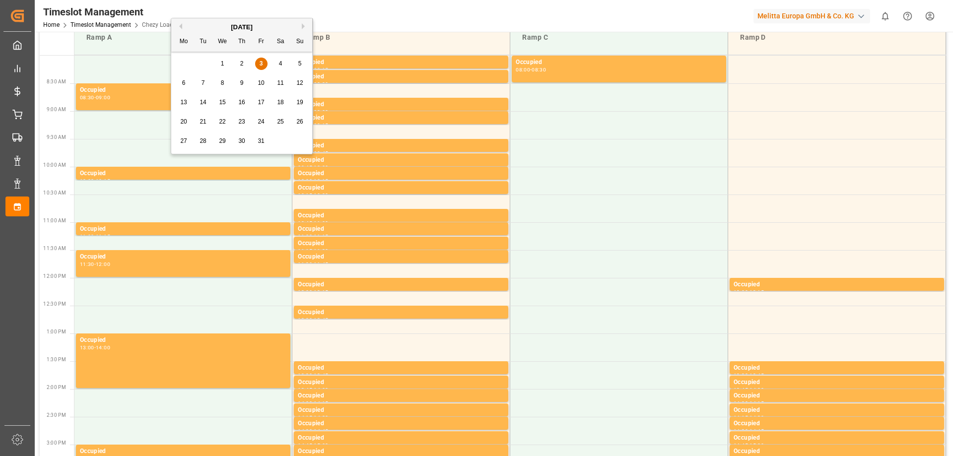 The height and width of the screenshot is (456, 953). I want to click on button: Melitta Europa GmbH & Co. KG, so click(813, 16).